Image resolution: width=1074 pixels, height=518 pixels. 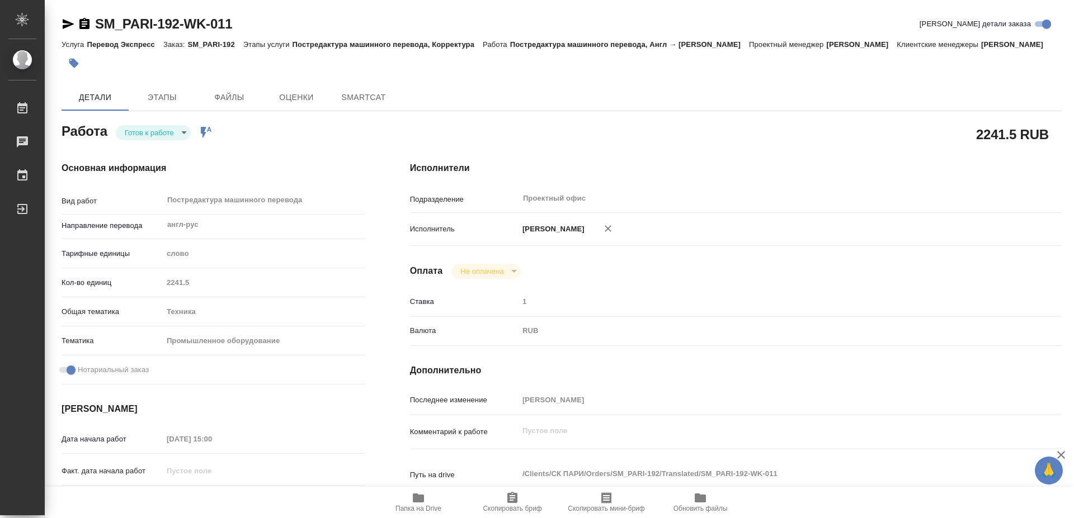 What do you see at coordinates (215, 44) in the screenshot?
I see `p: SM_PARI-192` at bounding box center [215, 44].